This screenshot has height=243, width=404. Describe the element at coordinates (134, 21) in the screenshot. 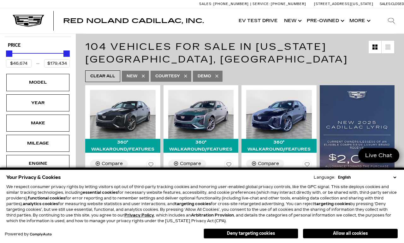

I see `span: Red Noland Cadillac, Inc.` at that location.